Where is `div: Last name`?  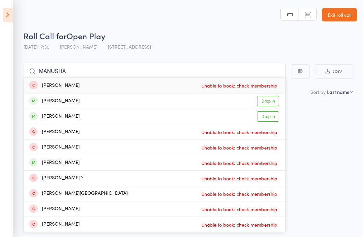 div: Last name is located at coordinates (338, 92).